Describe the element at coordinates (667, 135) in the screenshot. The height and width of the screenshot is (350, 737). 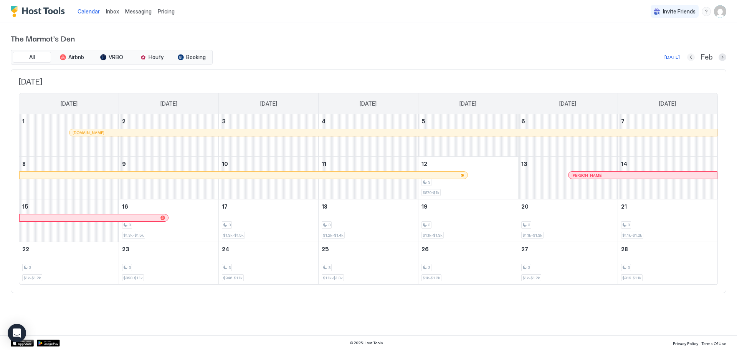
I see `td: February 7, 2026` at that location.